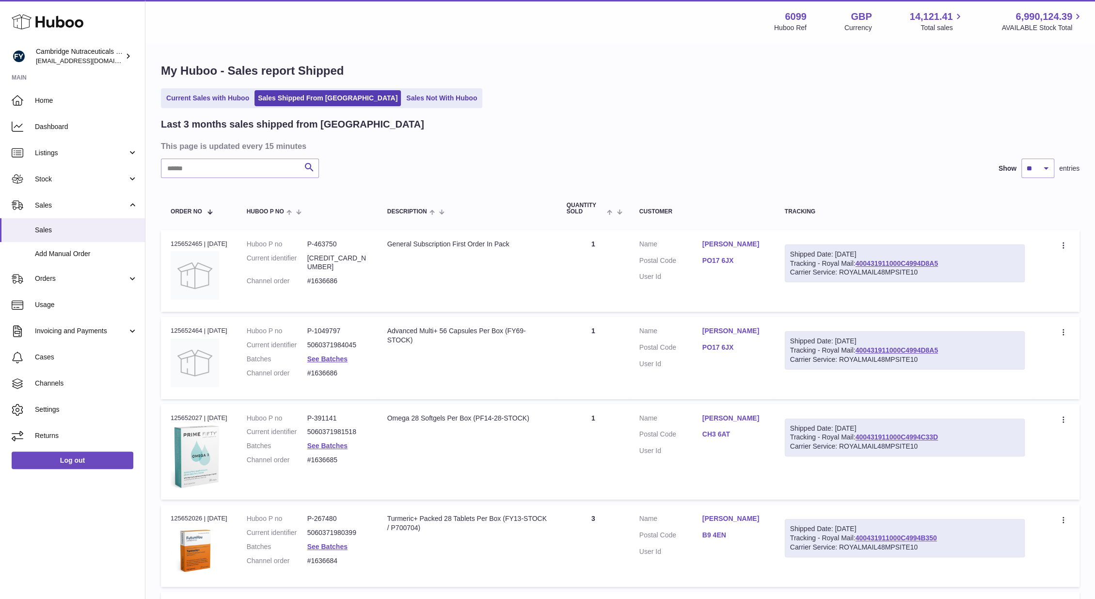  I want to click on span: Stock, so click(81, 179).